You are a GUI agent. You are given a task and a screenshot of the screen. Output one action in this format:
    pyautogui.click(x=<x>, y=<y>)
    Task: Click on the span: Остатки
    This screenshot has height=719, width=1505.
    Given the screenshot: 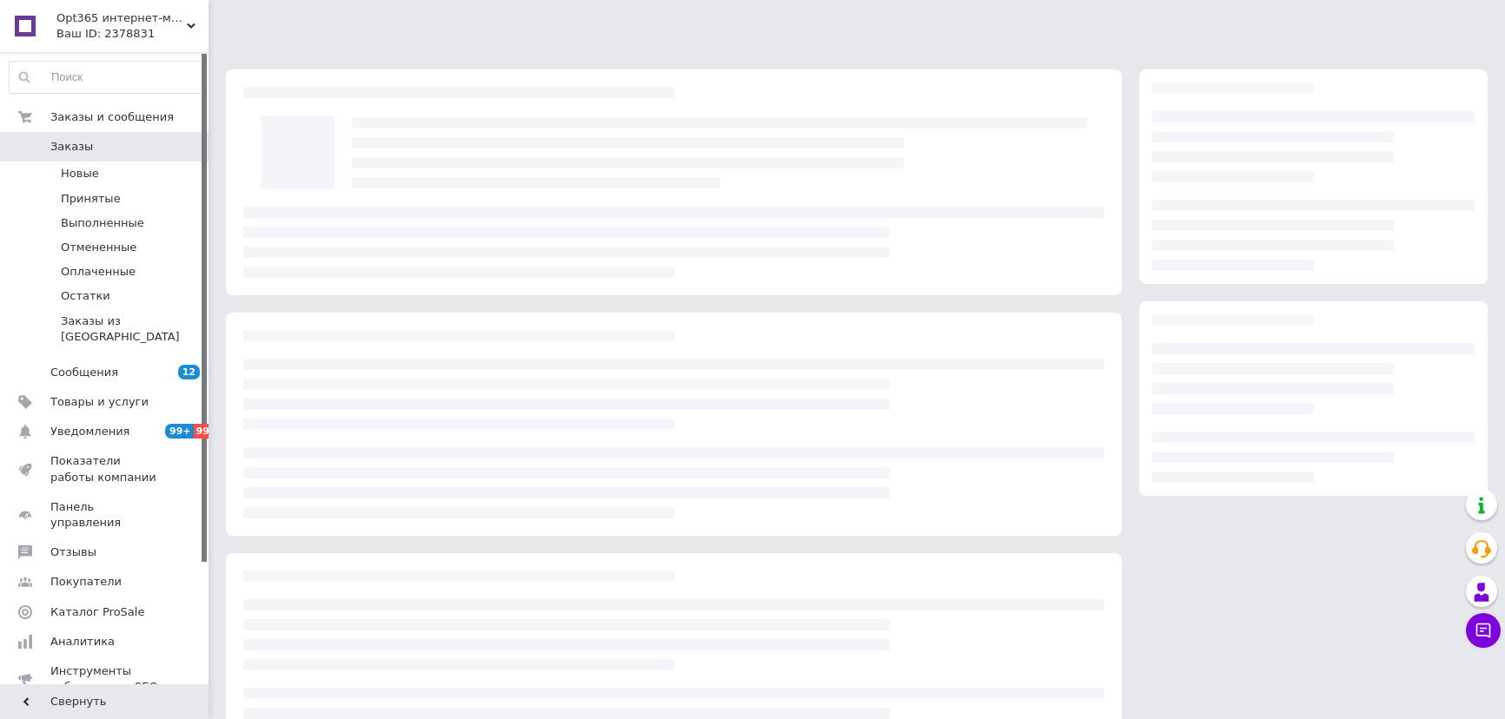 What is the action you would take?
    pyautogui.click(x=85, y=296)
    